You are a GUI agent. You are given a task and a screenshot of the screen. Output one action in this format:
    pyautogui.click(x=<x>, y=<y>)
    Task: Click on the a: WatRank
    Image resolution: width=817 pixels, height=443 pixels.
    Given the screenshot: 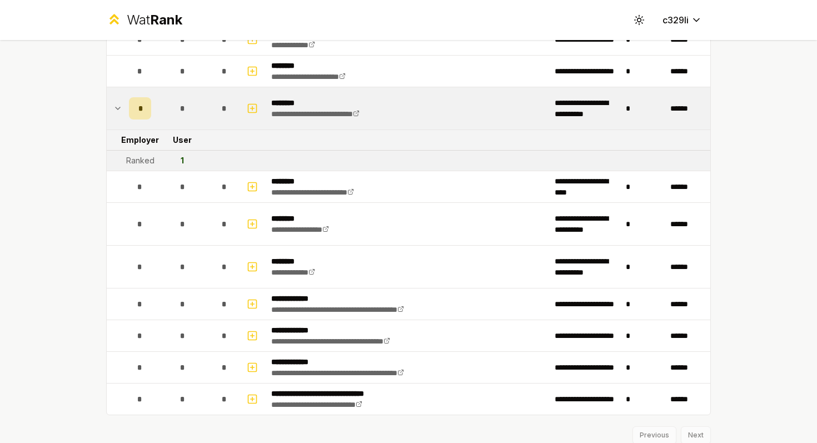 What is the action you would take?
    pyautogui.click(x=144, y=20)
    